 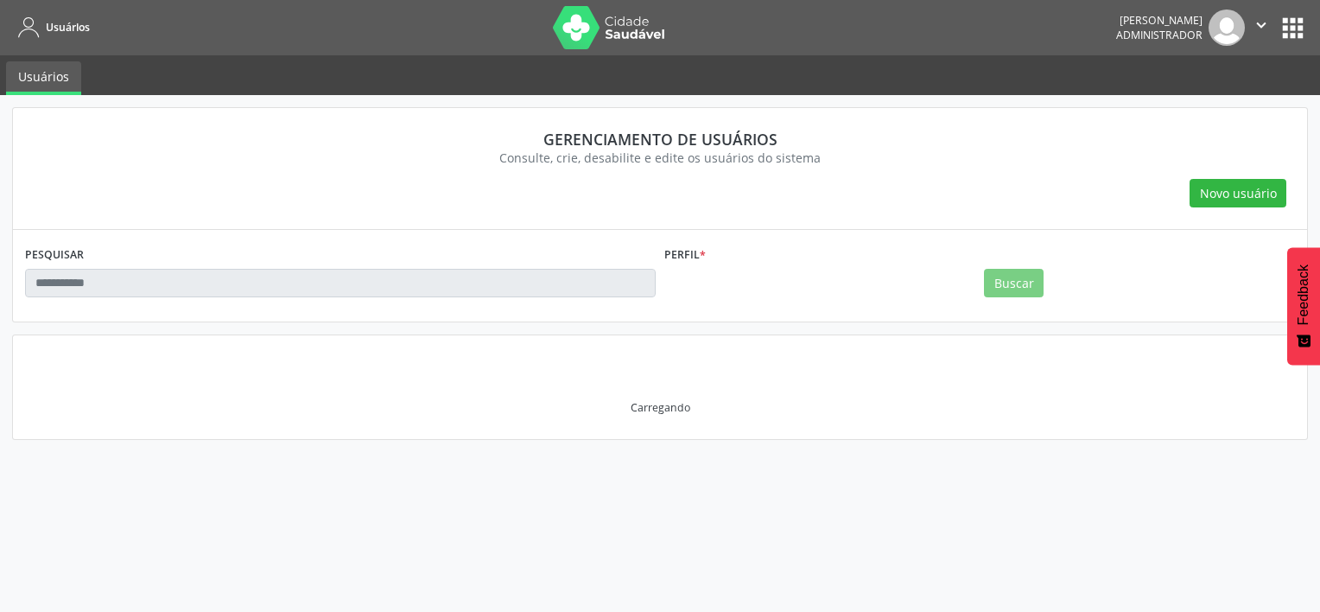 What do you see at coordinates (1227, 28) in the screenshot?
I see `img: img` at bounding box center [1227, 28].